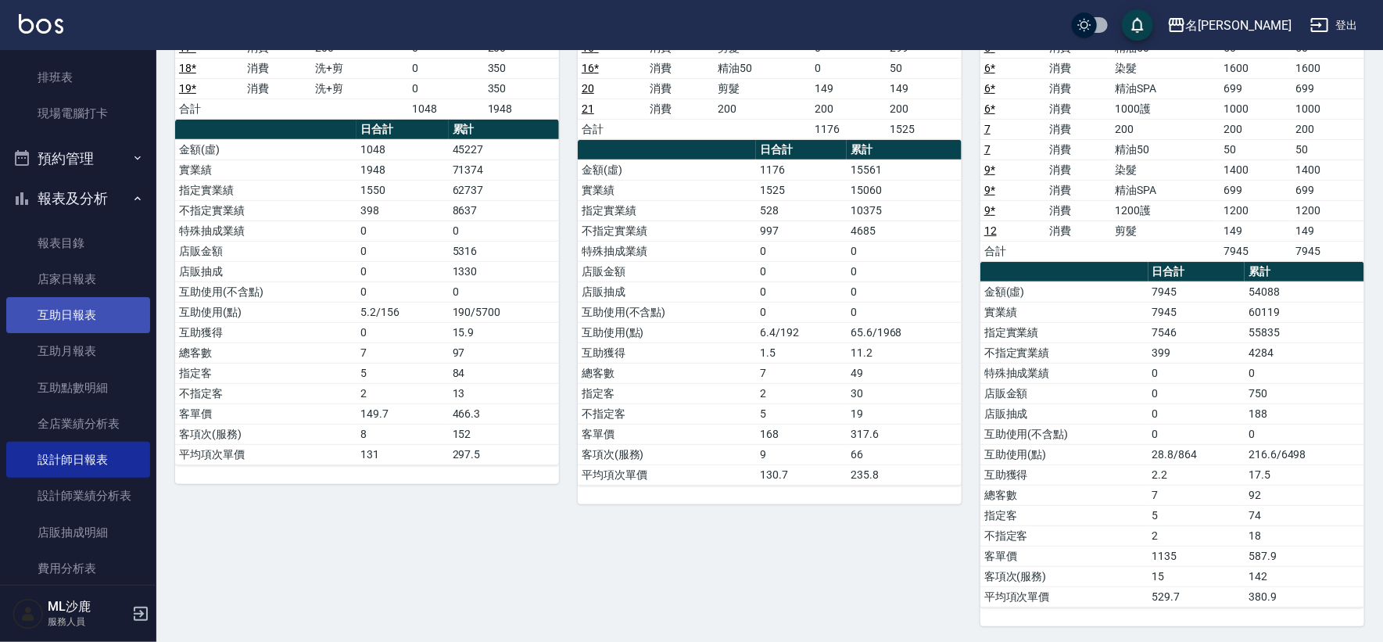  What do you see at coordinates (1304, 292) in the screenshot?
I see `td: 54088` at bounding box center [1304, 292].